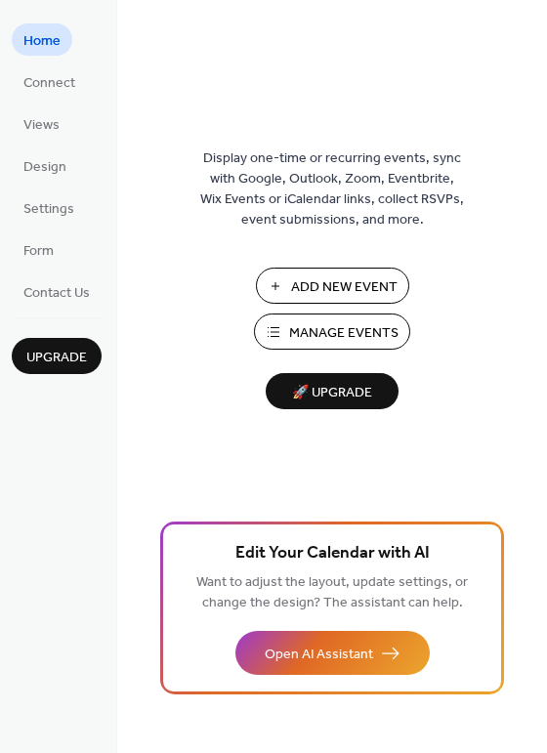 The width and height of the screenshot is (547, 753). What do you see at coordinates (332, 393) in the screenshot?
I see `span: 🚀 Upgrade` at bounding box center [332, 393].